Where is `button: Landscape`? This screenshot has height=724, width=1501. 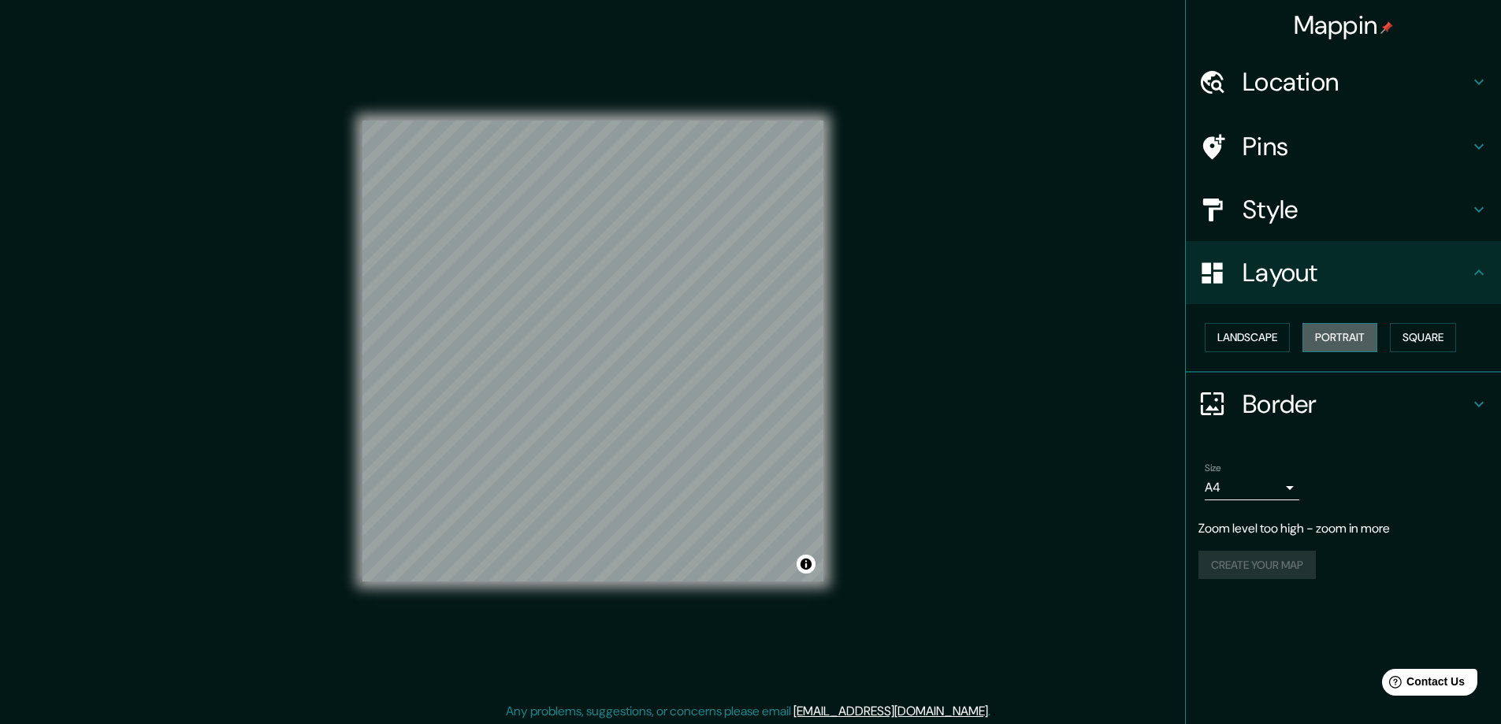 button: Landscape is located at coordinates (1247, 337).